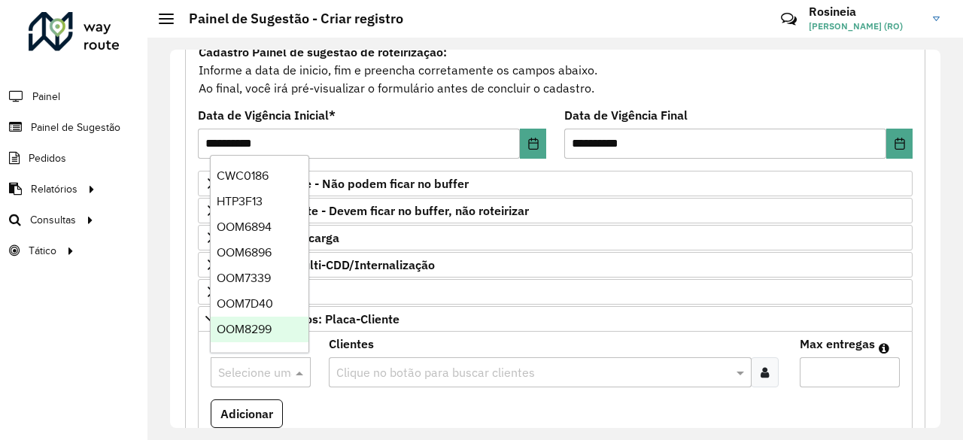  What do you see at coordinates (247, 414) in the screenshot?
I see `button: Adicionar` at bounding box center [247, 414].